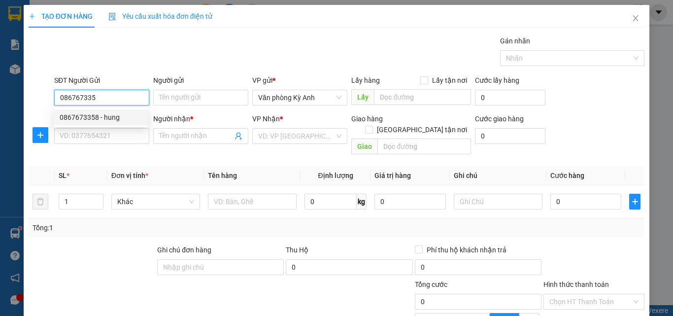 This screenshot has width=673, height=316. What do you see at coordinates (467, 250) in the screenshot?
I see `span: Phí thu hộ khách nhận trả` at bounding box center [467, 250].